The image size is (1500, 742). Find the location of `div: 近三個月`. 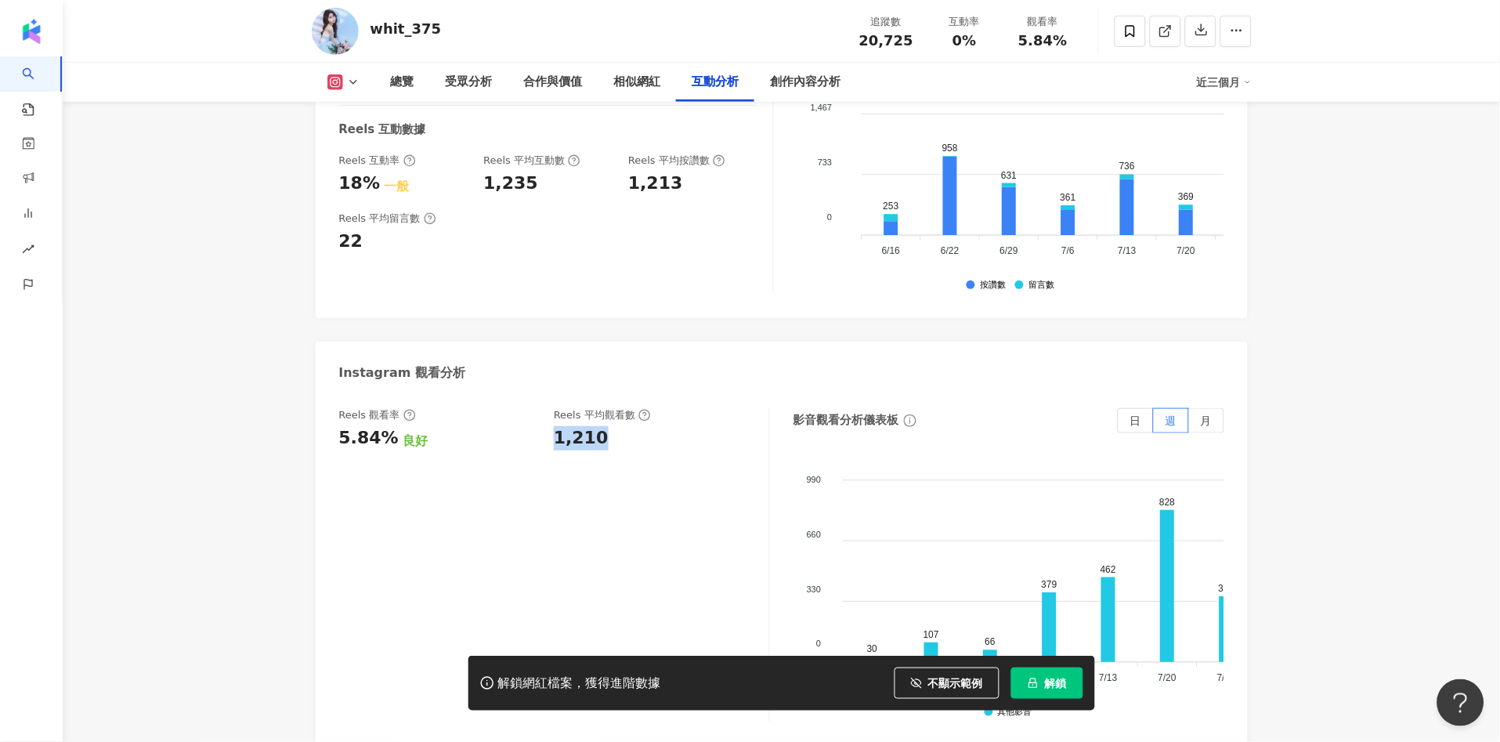

div: 近三個月 is located at coordinates (1224, 82).